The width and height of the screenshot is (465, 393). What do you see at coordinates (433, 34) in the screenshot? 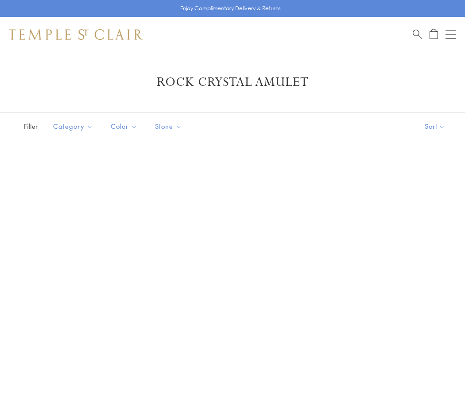
I see `a: Open Shopping Bag` at bounding box center [433, 34].